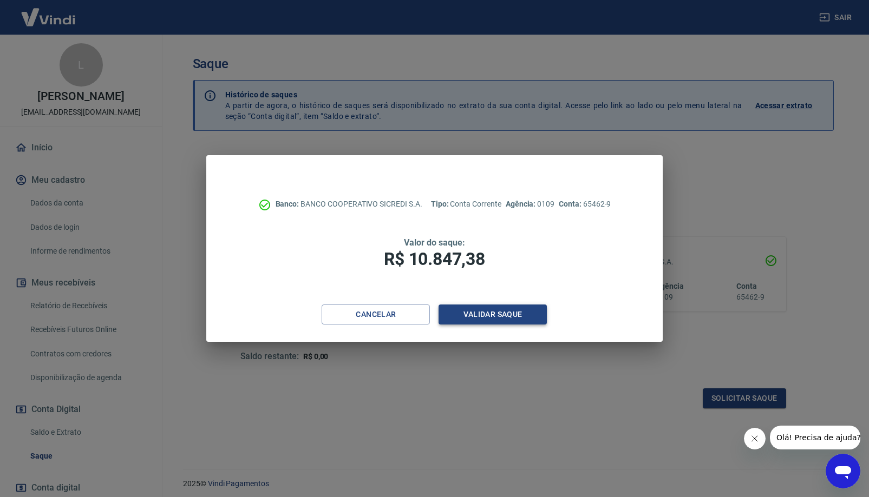 Image resolution: width=869 pixels, height=497 pixels. I want to click on p: 0109, so click(530, 204).